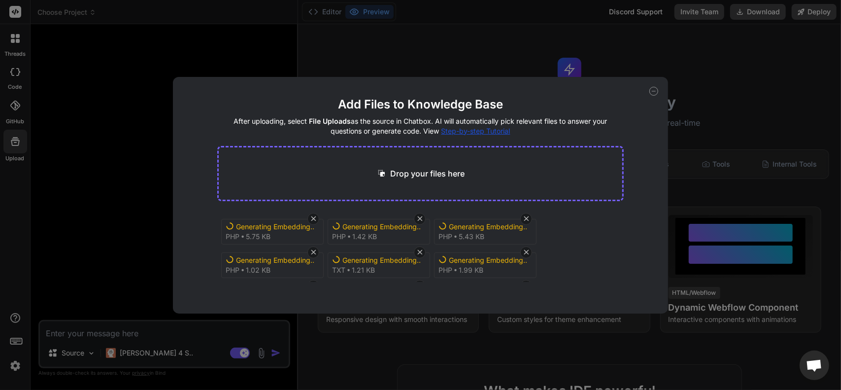 This screenshot has width=841, height=390. I want to click on span: 1.21 KB, so click(363, 270).